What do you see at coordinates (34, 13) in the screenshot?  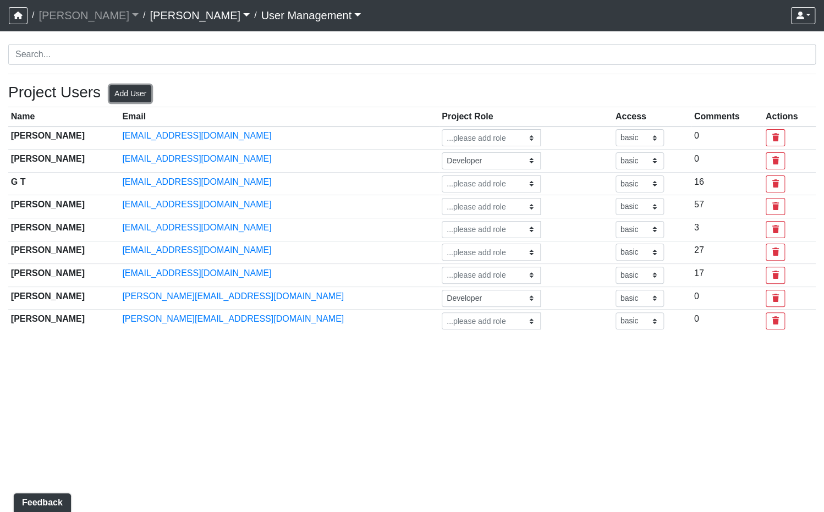 I see `button: Feedback` at bounding box center [34, 13].